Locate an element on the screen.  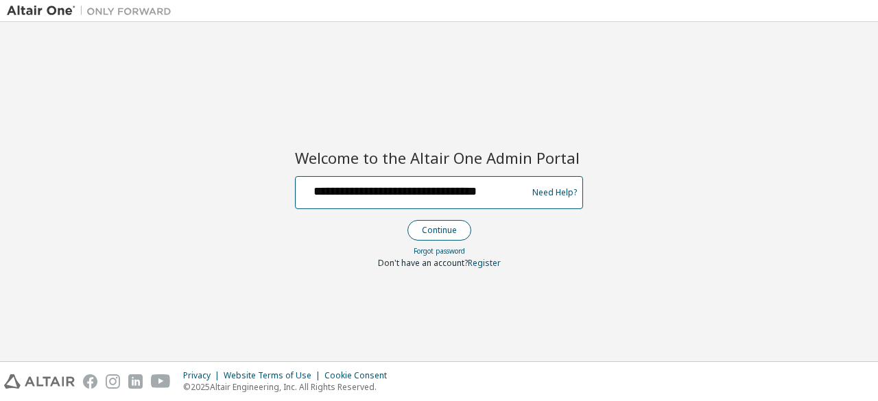
img: altair_logo.svg is located at coordinates (39, 381).